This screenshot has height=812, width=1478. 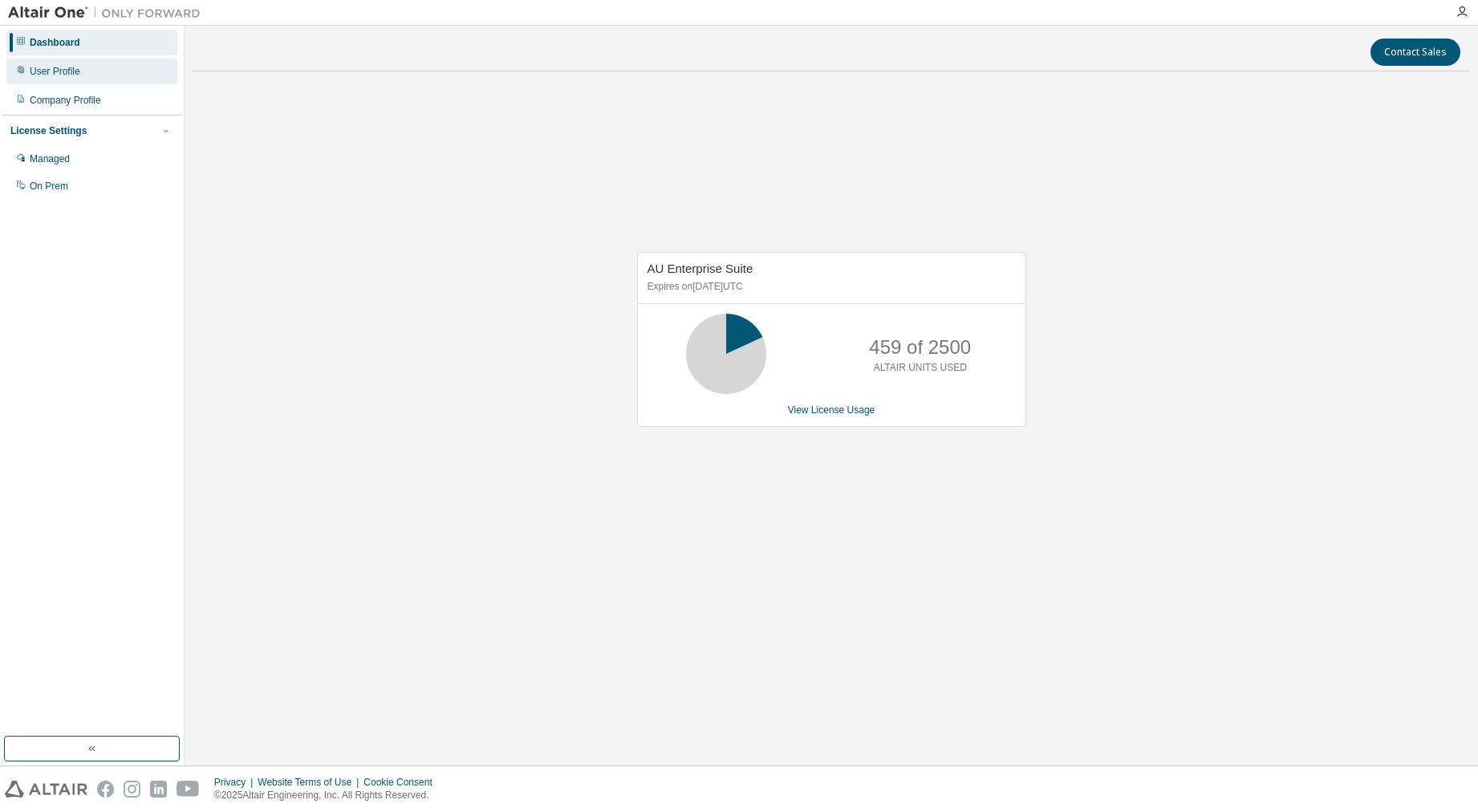 I want to click on img: facebook.svg, so click(x=106, y=788).